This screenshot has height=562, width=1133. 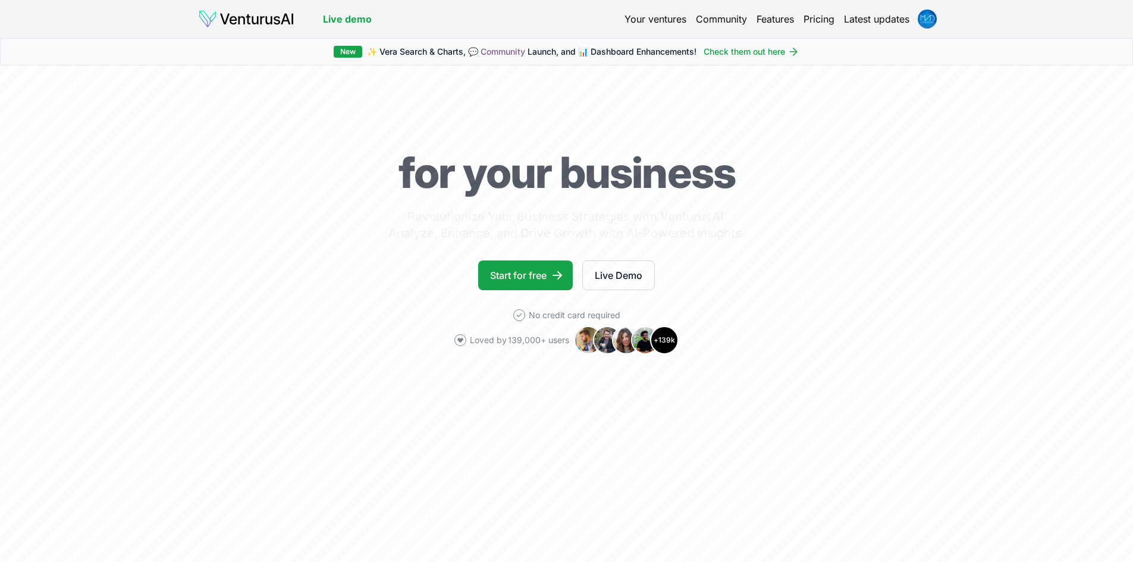 What do you see at coordinates (607, 340) in the screenshot?
I see `img: Avatar 2` at bounding box center [607, 340].